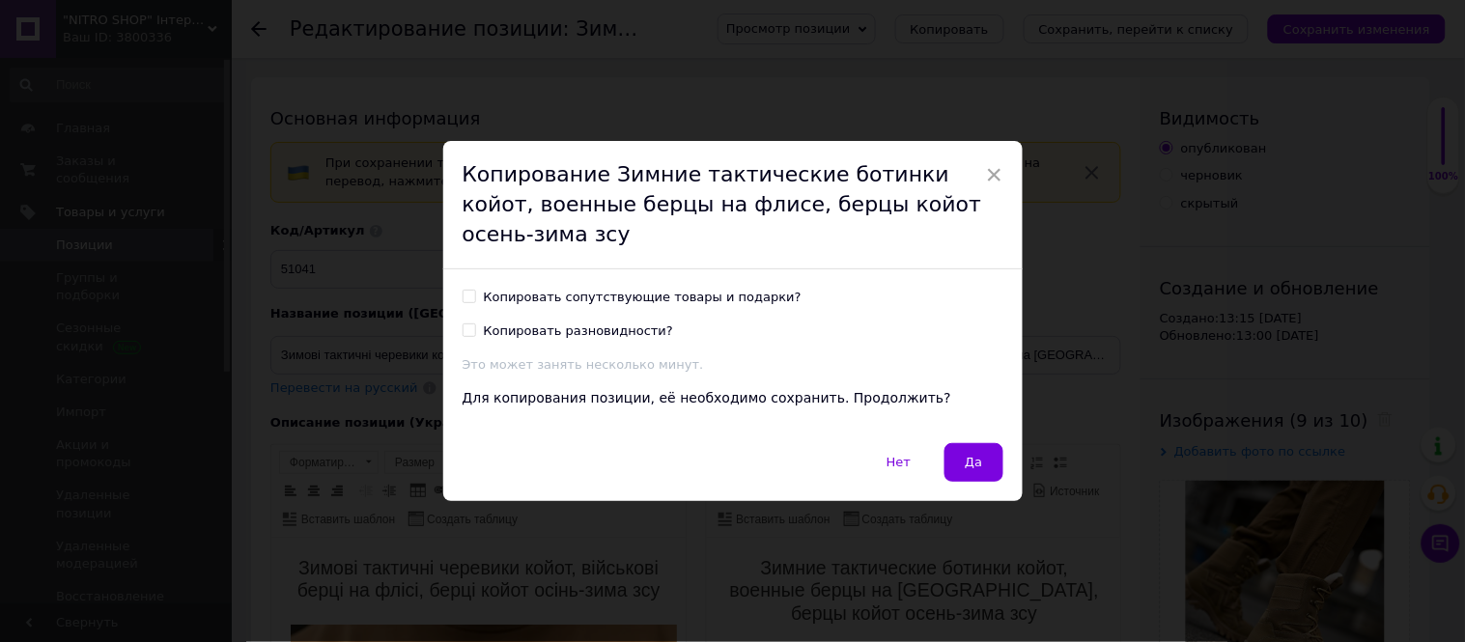  Describe the element at coordinates (973, 463) in the screenshot. I see `button: Да` at that location.